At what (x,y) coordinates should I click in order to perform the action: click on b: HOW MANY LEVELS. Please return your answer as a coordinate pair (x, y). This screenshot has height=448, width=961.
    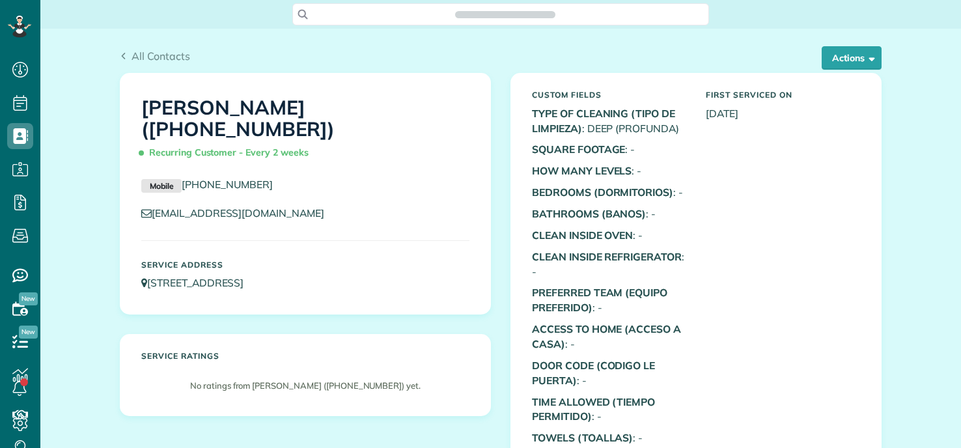
    Looking at the image, I should click on (581, 171).